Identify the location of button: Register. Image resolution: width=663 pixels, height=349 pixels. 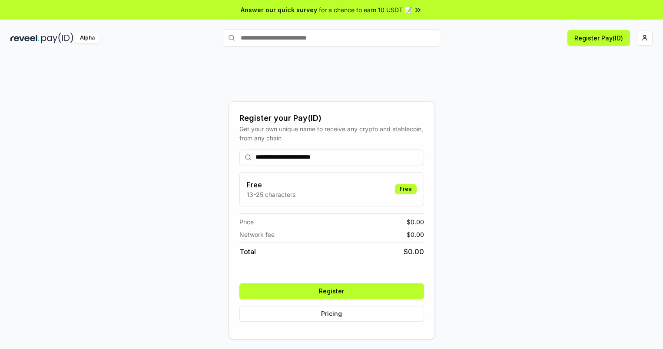
(331, 291).